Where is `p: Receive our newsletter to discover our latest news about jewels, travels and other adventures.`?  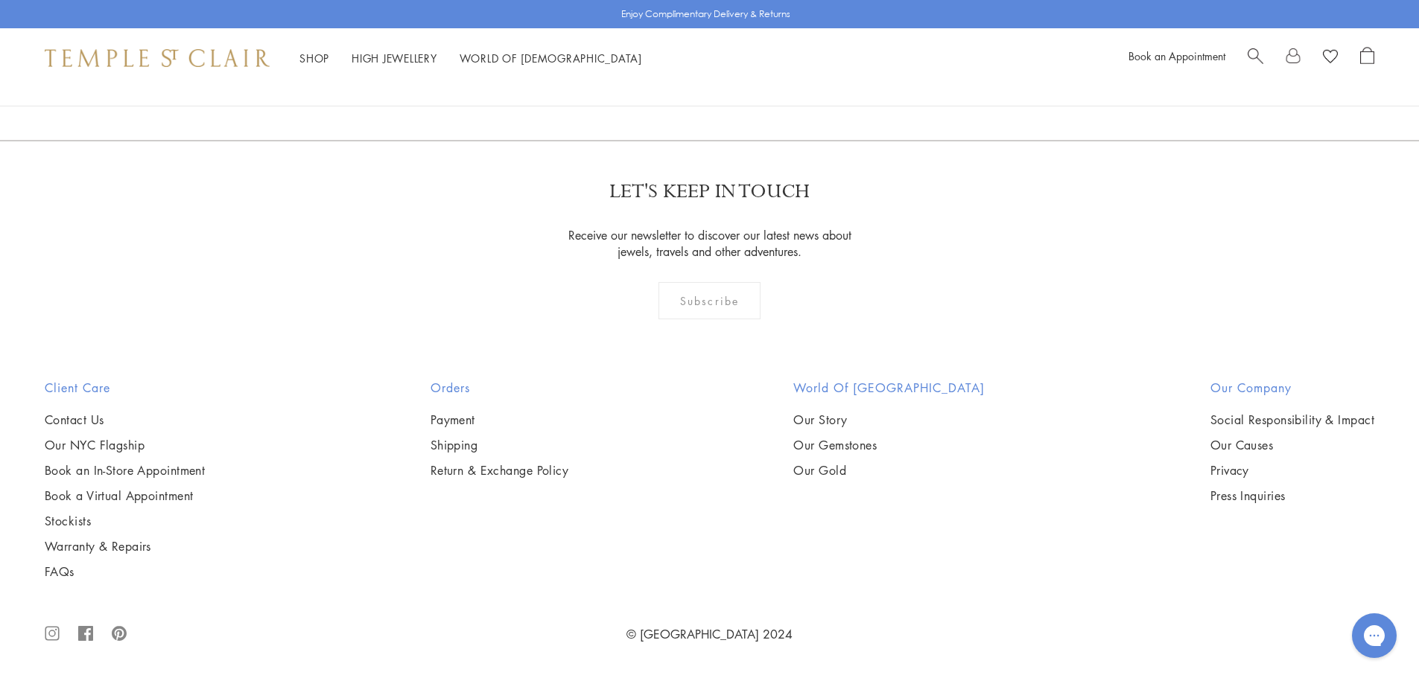 p: Receive our newsletter to discover our latest news about jewels, travels and other adventures. is located at coordinates (709, 244).